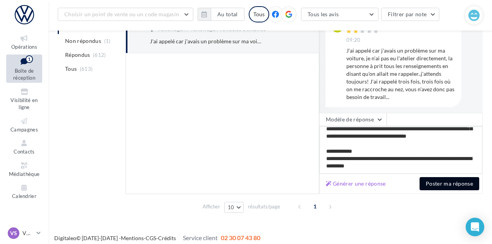  What do you see at coordinates (24, 234) in the screenshot?
I see `a: VS VW ST OMER` at bounding box center [24, 234].